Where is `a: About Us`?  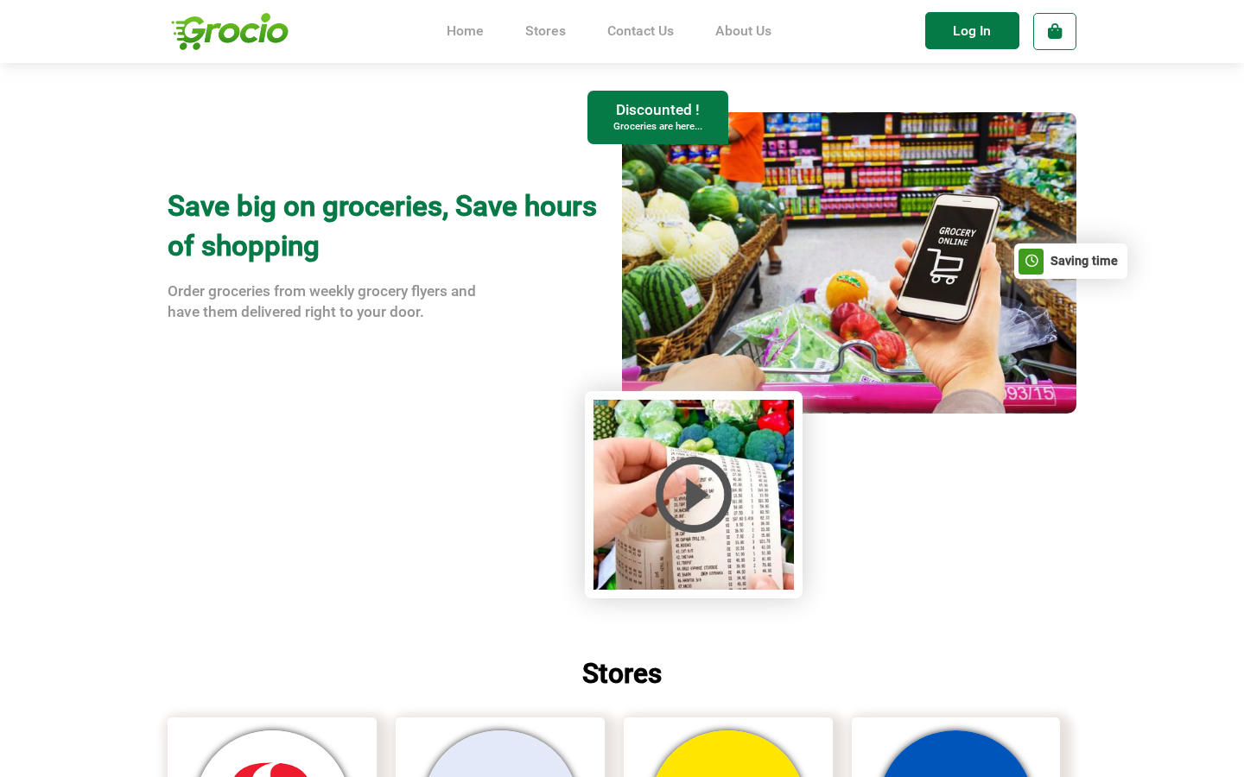
a: About Us is located at coordinates (743, 30).